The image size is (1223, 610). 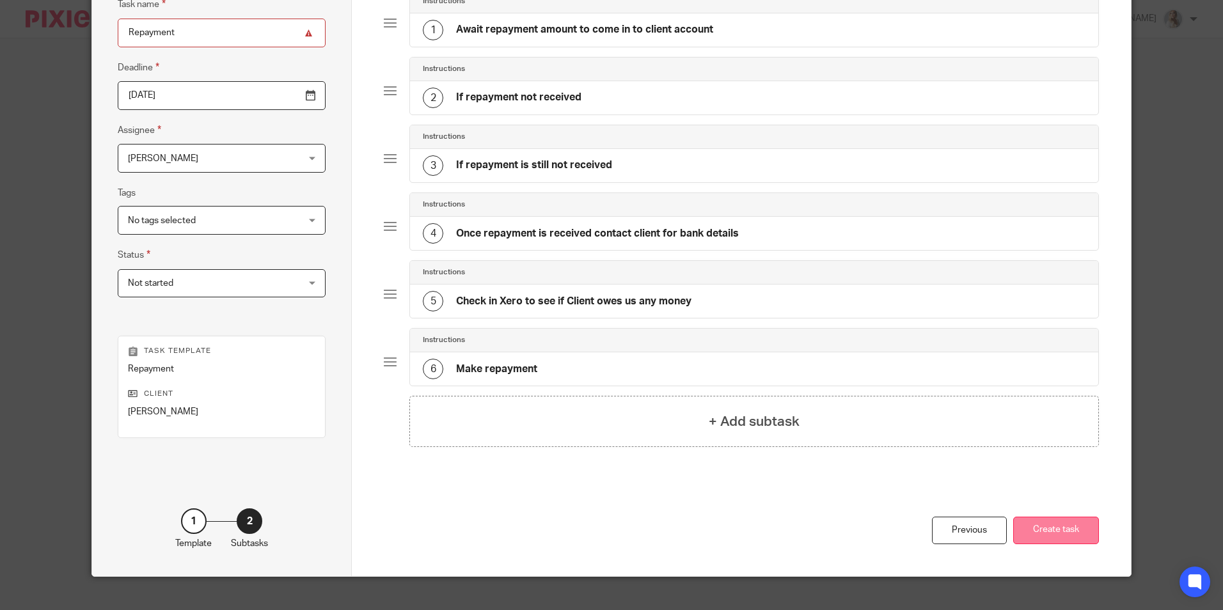 What do you see at coordinates (221, 369) in the screenshot?
I see `p: Repayment` at bounding box center [221, 369].